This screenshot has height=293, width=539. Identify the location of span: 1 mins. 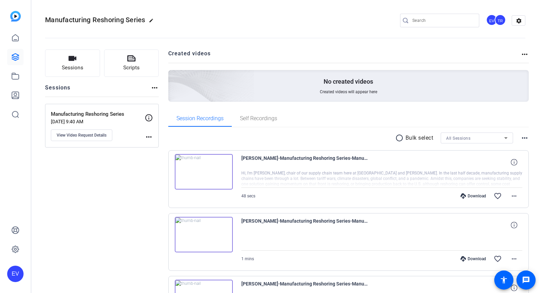
(247, 259).